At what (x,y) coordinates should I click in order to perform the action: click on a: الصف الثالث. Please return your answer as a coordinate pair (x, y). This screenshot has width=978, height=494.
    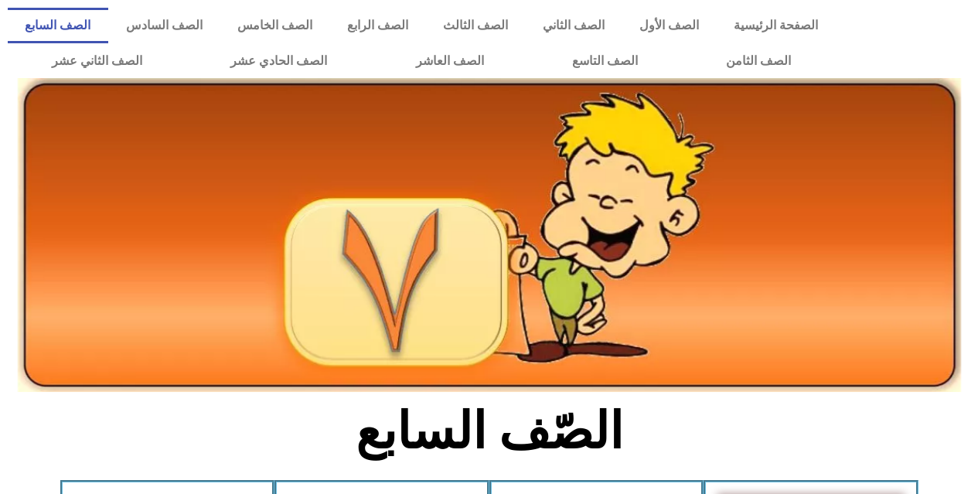
    Looking at the image, I should click on (475, 26).